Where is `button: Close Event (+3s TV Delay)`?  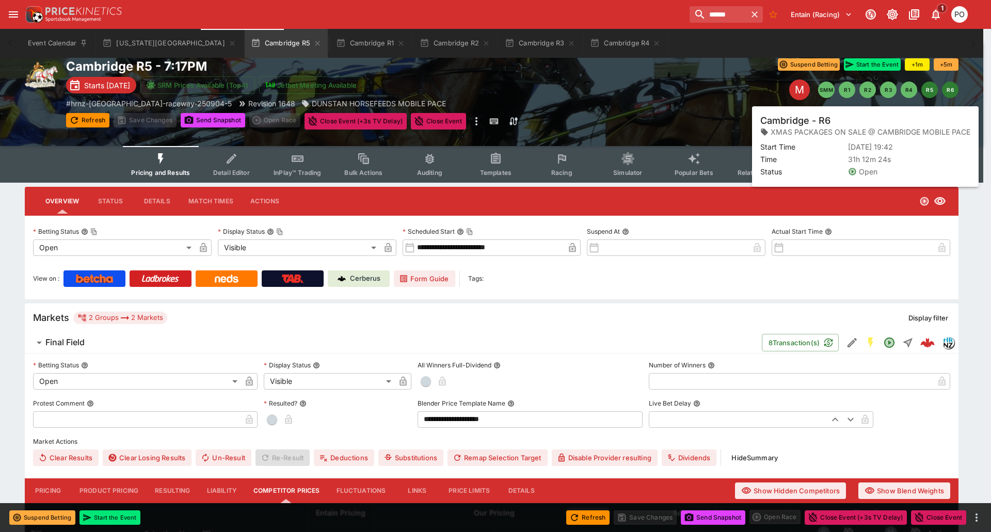 button: Close Event (+3s TV Delay) is located at coordinates (856, 518).